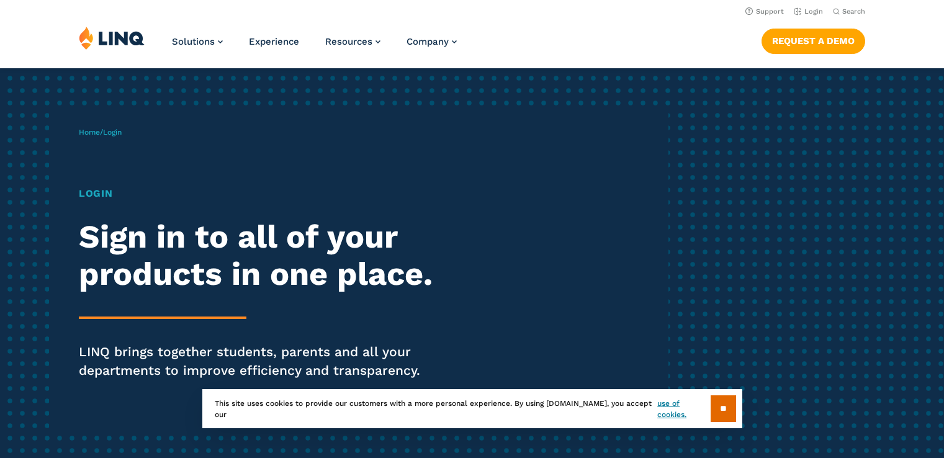 The height and width of the screenshot is (458, 944). Describe the element at coordinates (261, 256) in the screenshot. I see `h2: Sign in to all of your products in one place.` at that location.